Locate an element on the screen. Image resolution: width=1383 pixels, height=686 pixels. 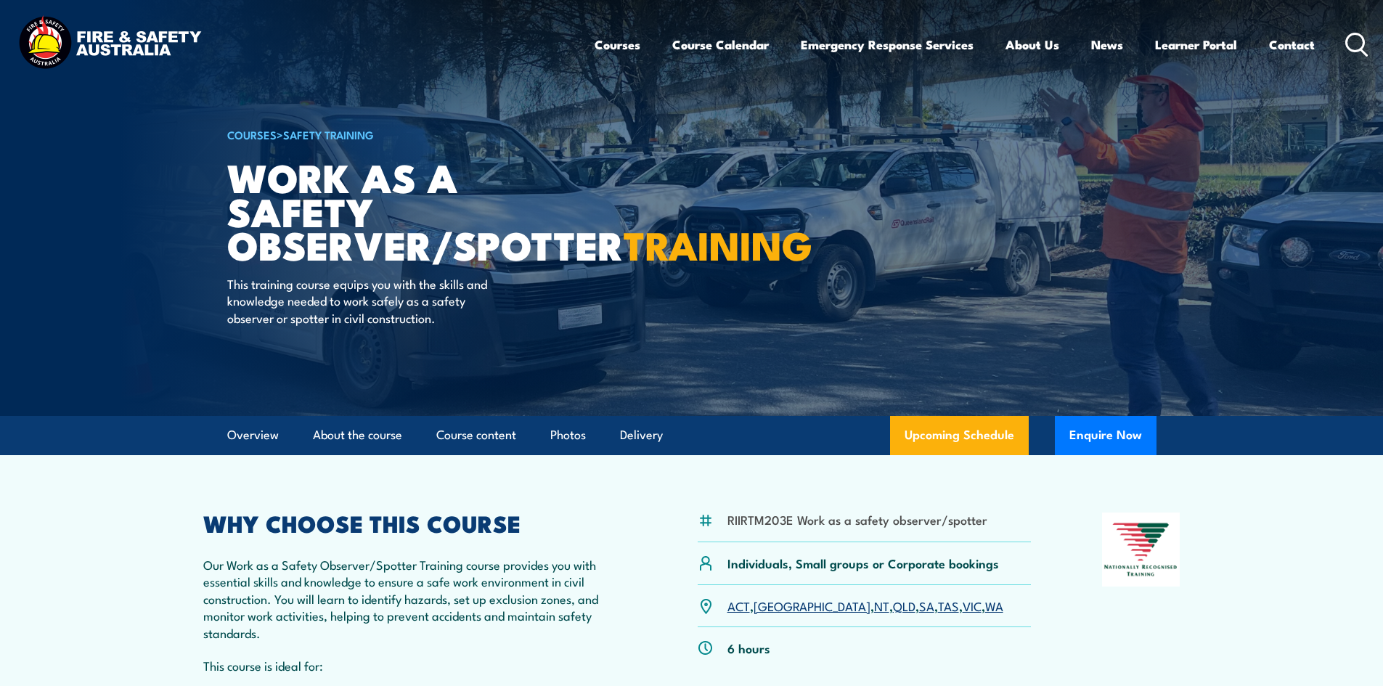
img: Nationally Recognised Training logo. is located at coordinates (1141, 549).